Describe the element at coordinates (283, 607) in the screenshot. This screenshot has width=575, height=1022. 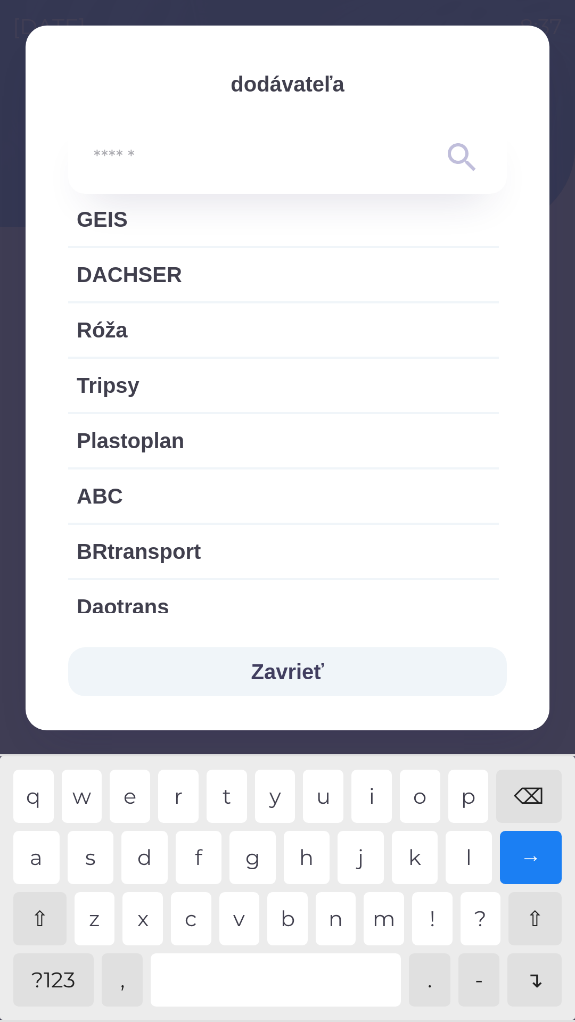
I see `div: Daotrans` at that location.